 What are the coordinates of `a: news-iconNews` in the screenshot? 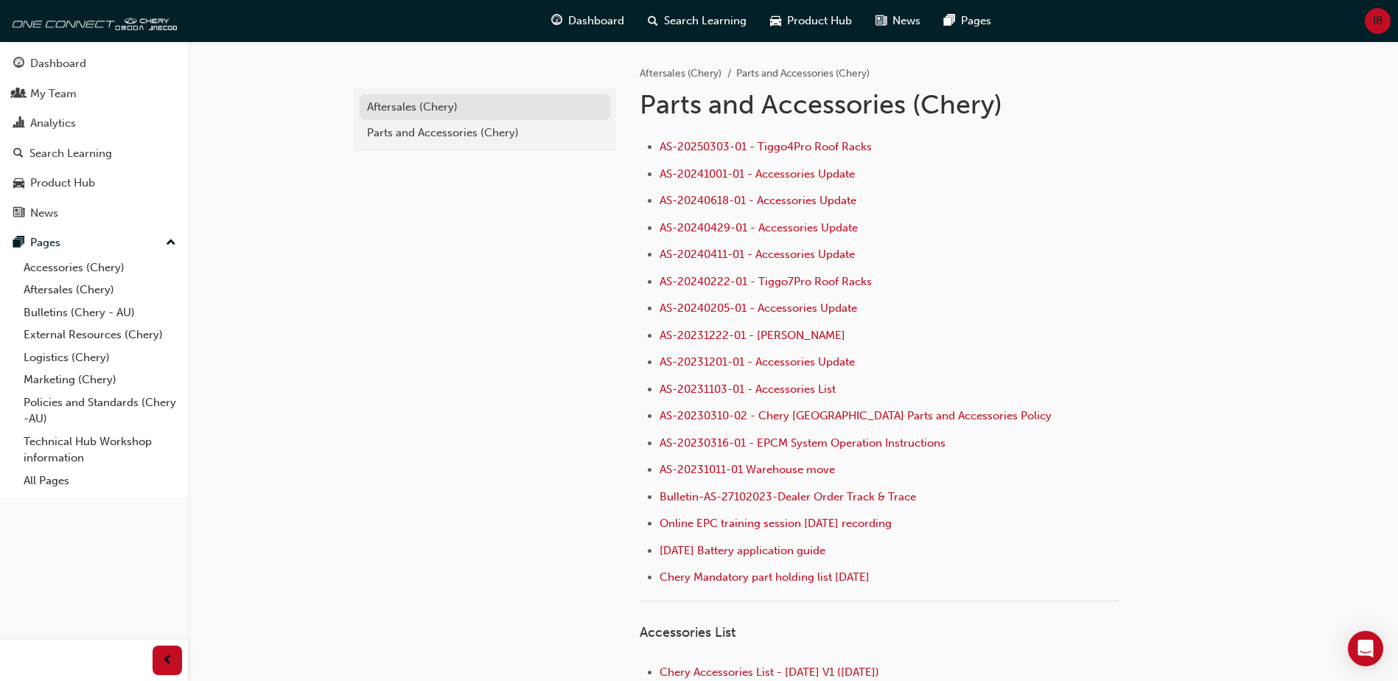 It's located at (898, 21).